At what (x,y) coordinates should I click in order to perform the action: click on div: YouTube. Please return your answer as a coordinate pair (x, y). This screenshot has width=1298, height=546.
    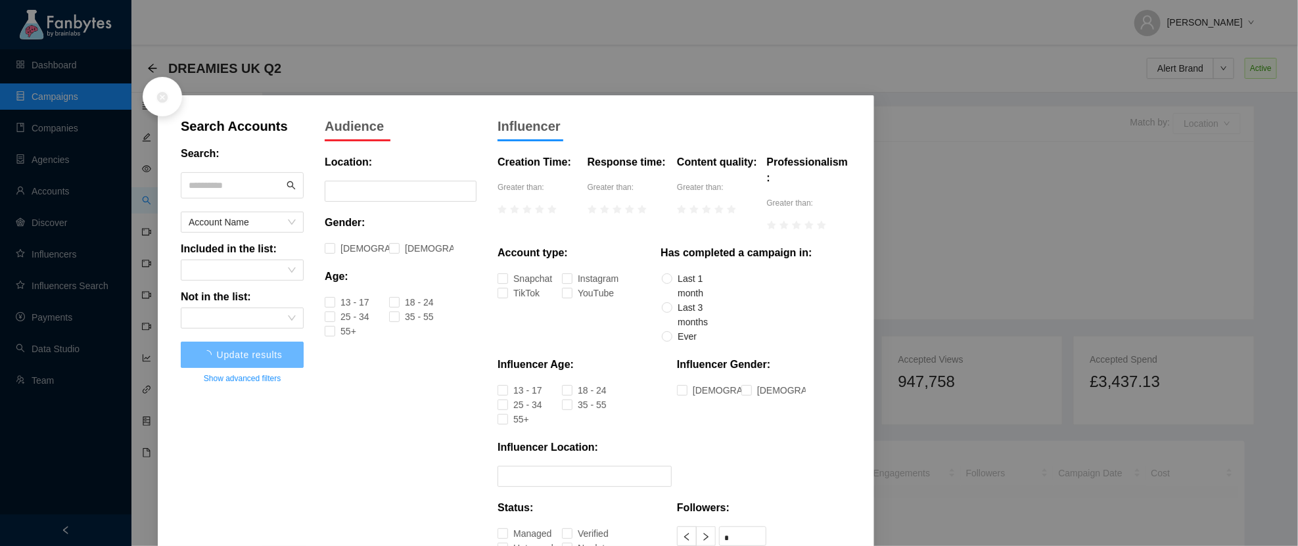
    Looking at the image, I should click on (584, 293).